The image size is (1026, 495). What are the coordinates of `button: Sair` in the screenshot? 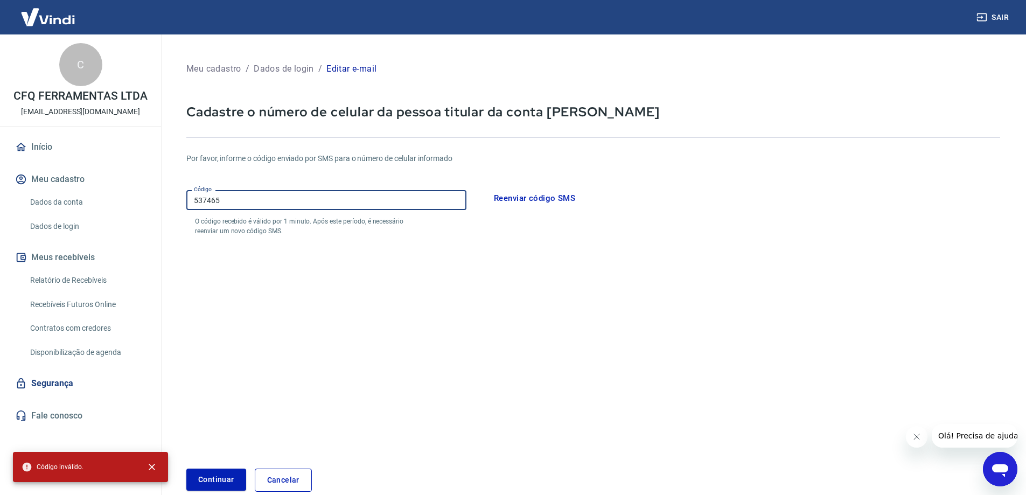 It's located at (993, 17).